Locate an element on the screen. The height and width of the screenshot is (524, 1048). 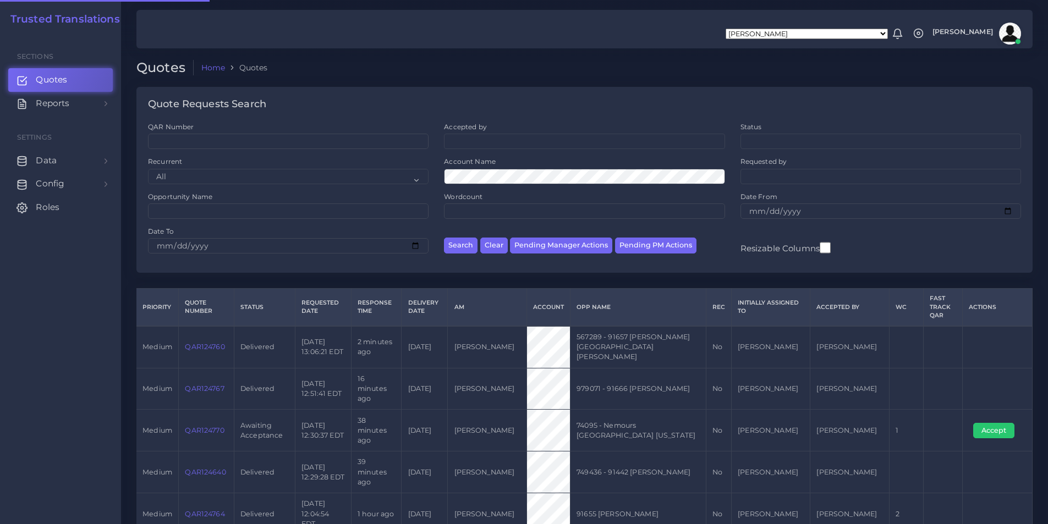
label: Status is located at coordinates (751, 127).